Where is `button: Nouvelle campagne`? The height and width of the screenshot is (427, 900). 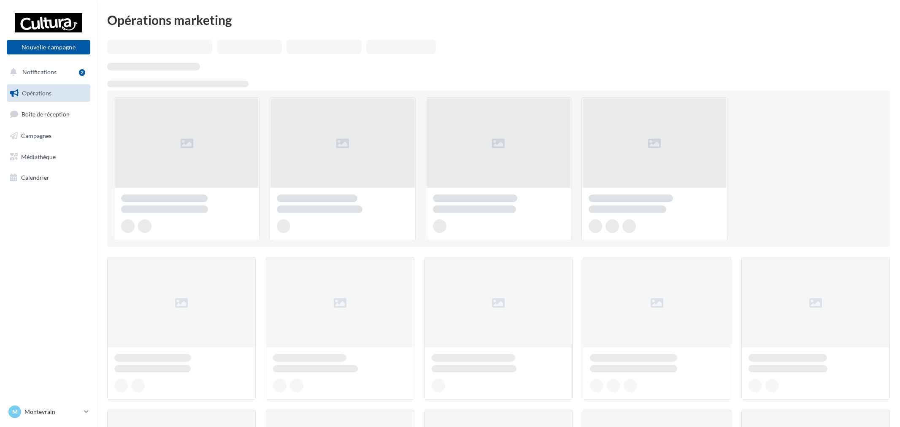 button: Nouvelle campagne is located at coordinates (49, 47).